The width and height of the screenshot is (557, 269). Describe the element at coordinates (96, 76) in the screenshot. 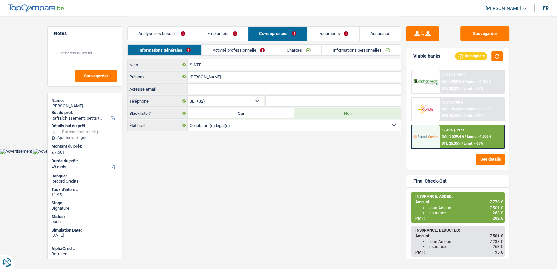

I see `span: Sauvegarder` at that location.